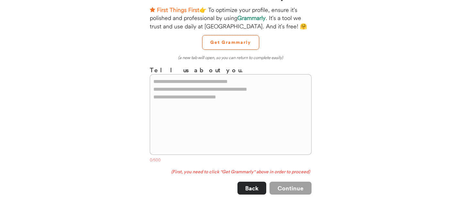 Image resolution: width=461 pixels, height=212 pixels. Describe the element at coordinates (290, 189) in the screenshot. I see `button: Continue` at that location.